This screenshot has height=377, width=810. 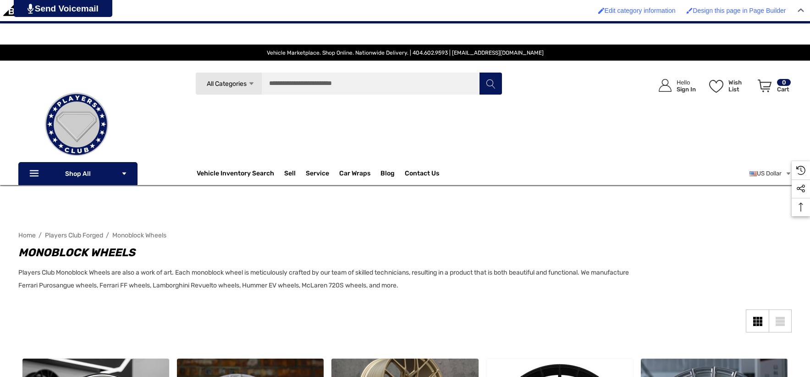 I want to click on a: Monoblock Wheels, so click(x=139, y=235).